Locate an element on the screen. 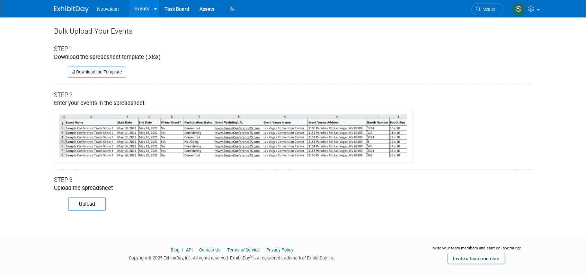 The height and width of the screenshot is (274, 586). img: ExhibitDay is located at coordinates (71, 9).